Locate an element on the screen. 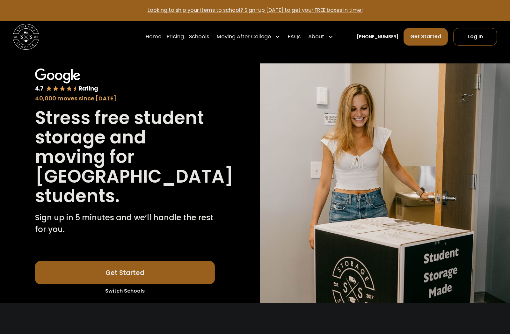  a: FAQs is located at coordinates (294, 37).